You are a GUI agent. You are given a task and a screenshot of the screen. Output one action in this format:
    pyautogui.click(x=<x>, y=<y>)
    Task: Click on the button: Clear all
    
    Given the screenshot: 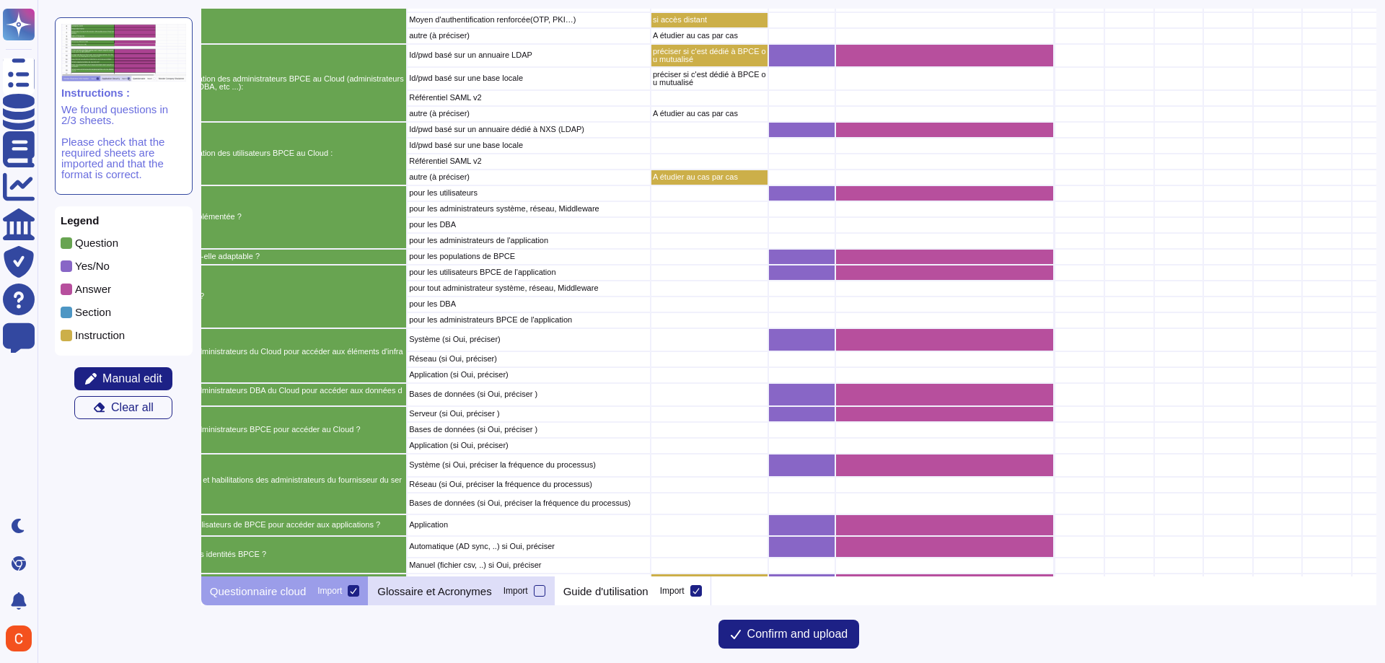 What is the action you would take?
    pyautogui.click(x=123, y=408)
    